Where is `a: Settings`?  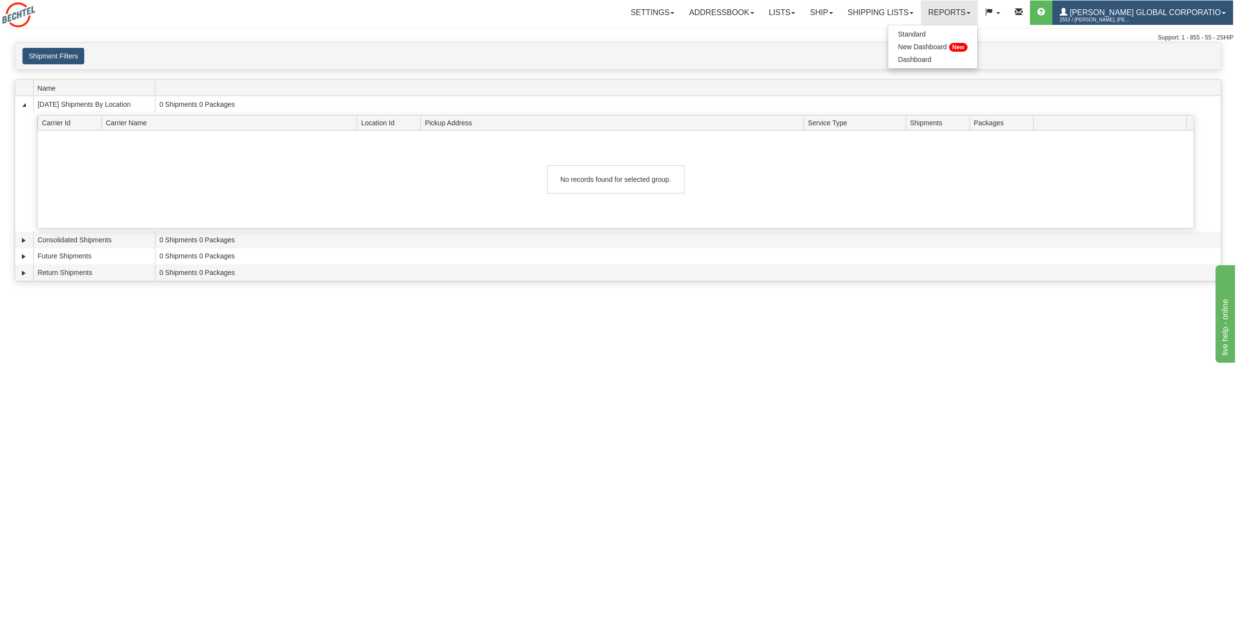
a: Settings is located at coordinates (652, 13).